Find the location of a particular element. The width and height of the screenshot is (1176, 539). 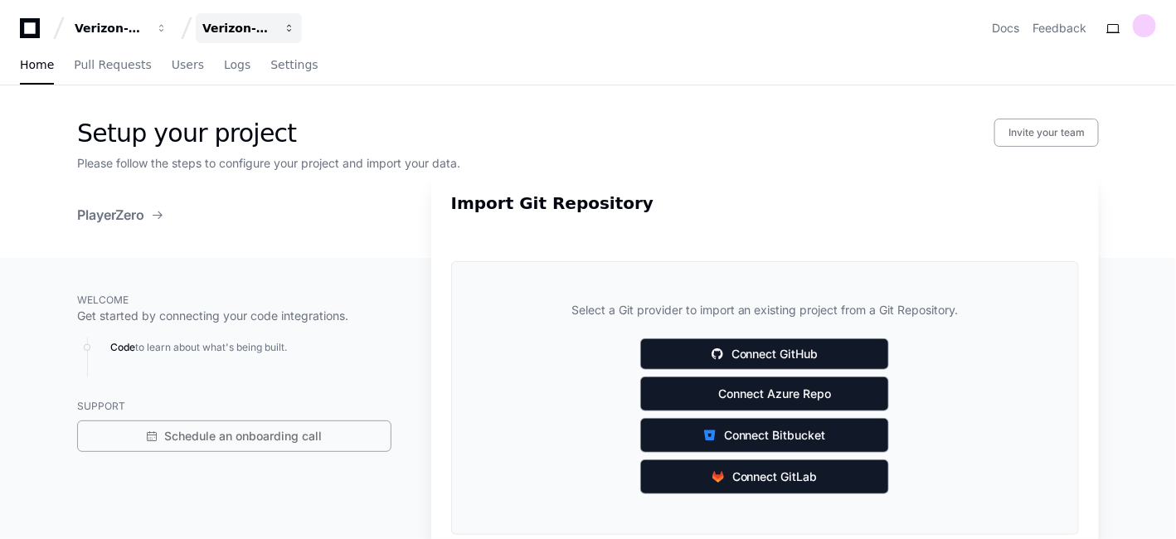

span: Welcome is located at coordinates (103, 299).